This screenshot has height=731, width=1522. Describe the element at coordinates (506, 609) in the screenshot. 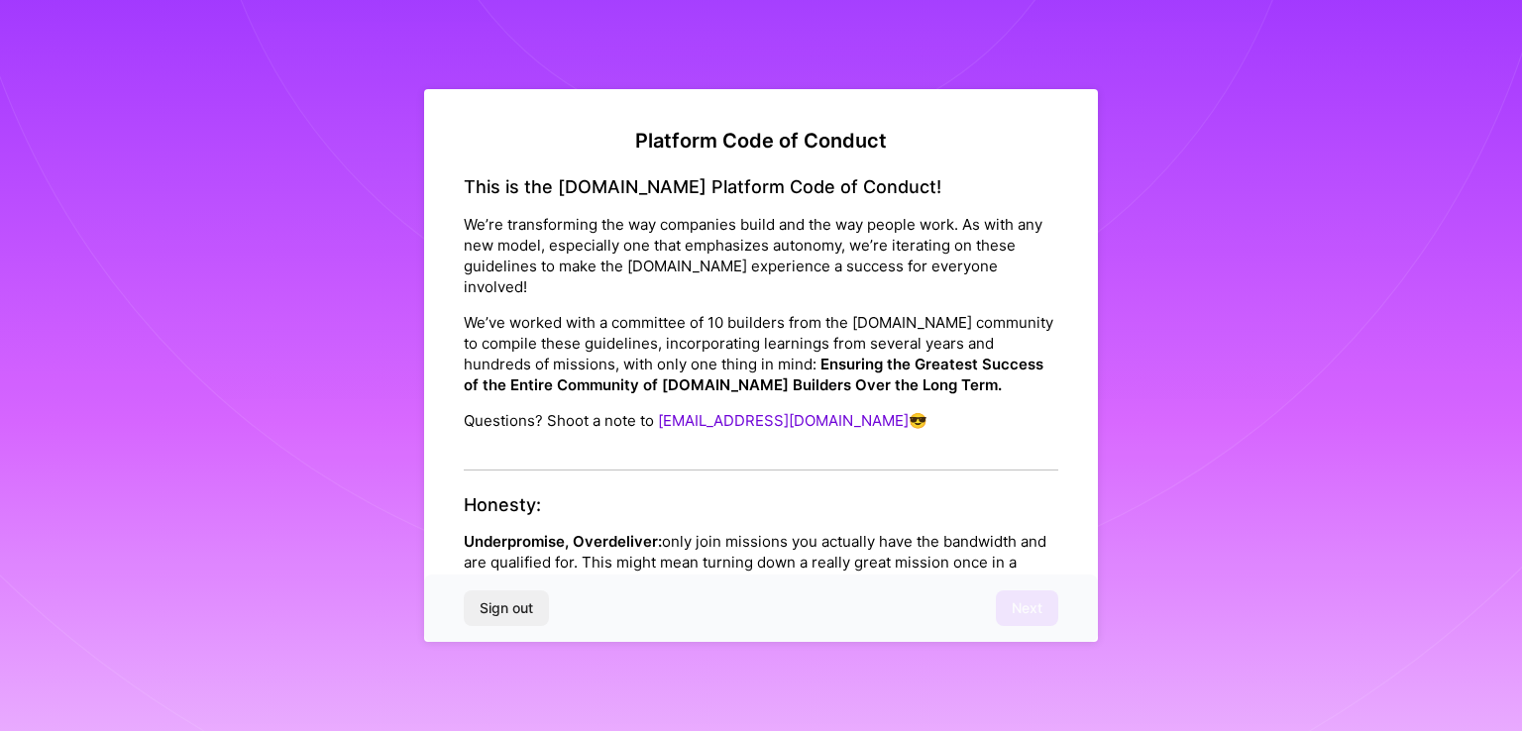

I see `span: Sign out` at that location.